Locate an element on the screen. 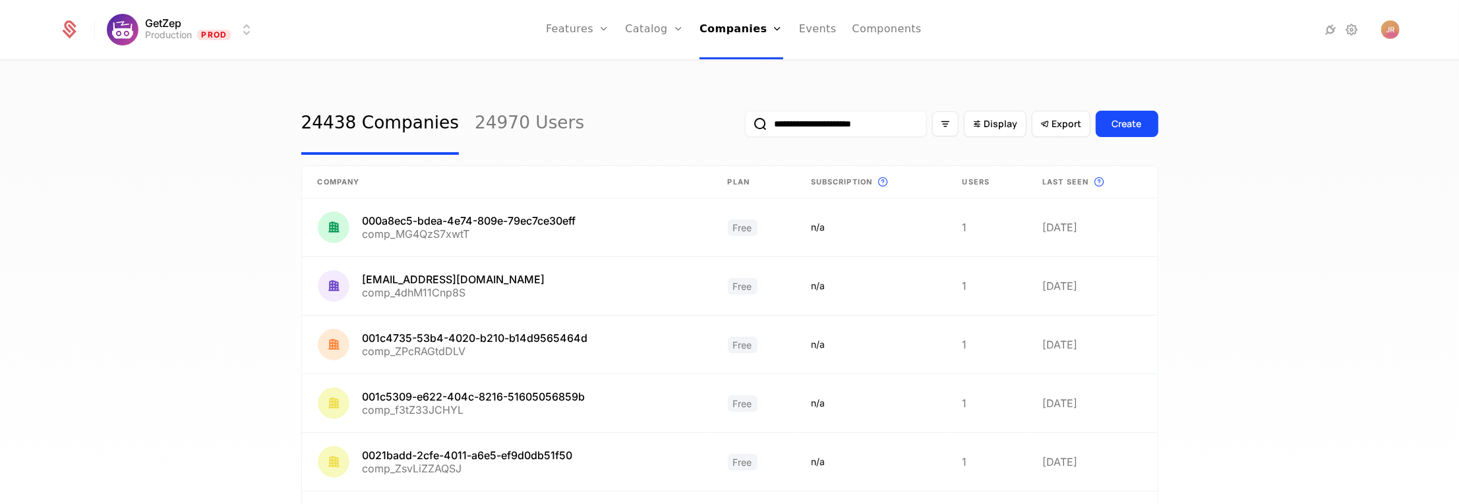  div: Create is located at coordinates (1127, 124).